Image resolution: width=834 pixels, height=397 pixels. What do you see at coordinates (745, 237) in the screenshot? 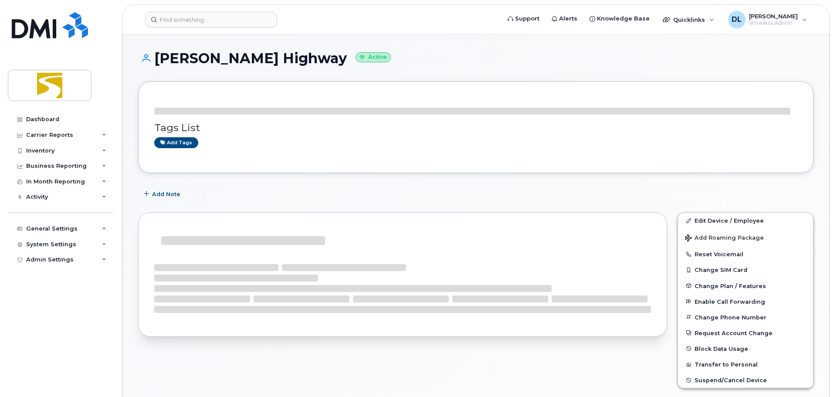
I see `button: Add Roaming Package` at bounding box center [745, 237].